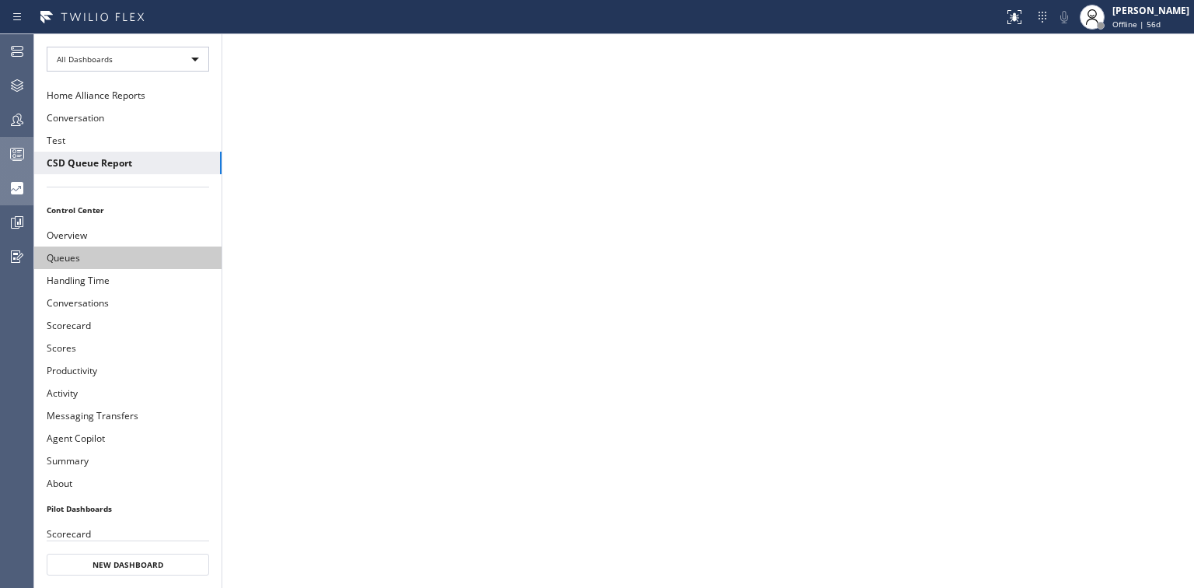 The image size is (1194, 588). What do you see at coordinates (127, 95) in the screenshot?
I see `button: Home Alliance Reports` at bounding box center [127, 95].